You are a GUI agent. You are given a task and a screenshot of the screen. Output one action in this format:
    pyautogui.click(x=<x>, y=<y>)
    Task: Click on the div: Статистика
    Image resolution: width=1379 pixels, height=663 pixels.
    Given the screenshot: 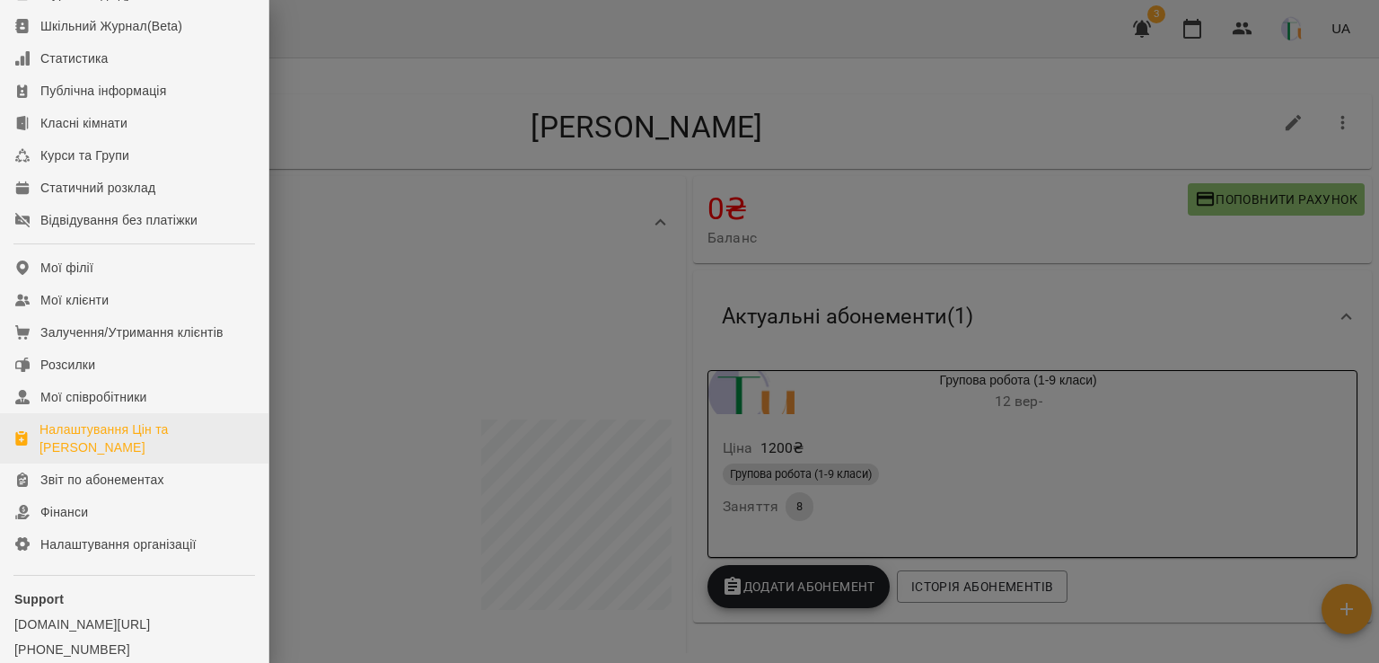 What is the action you would take?
    pyautogui.click(x=75, y=58)
    